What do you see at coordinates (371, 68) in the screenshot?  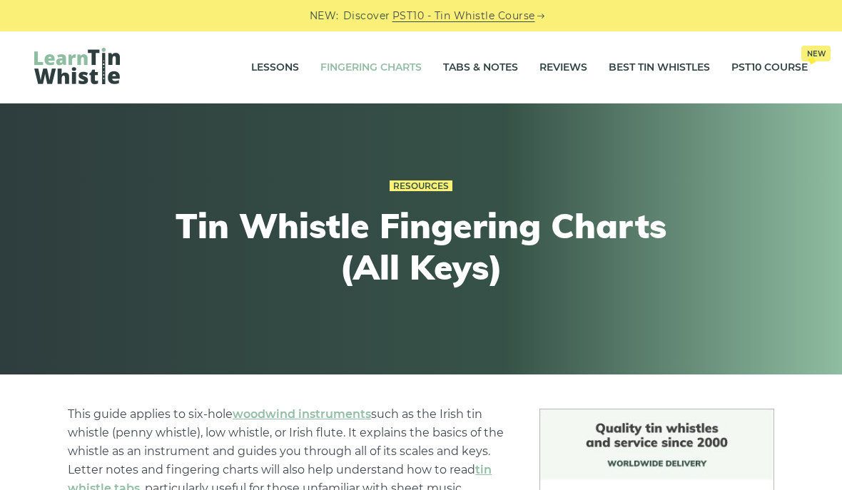 I see `a: Fingering Charts` at bounding box center [371, 68].